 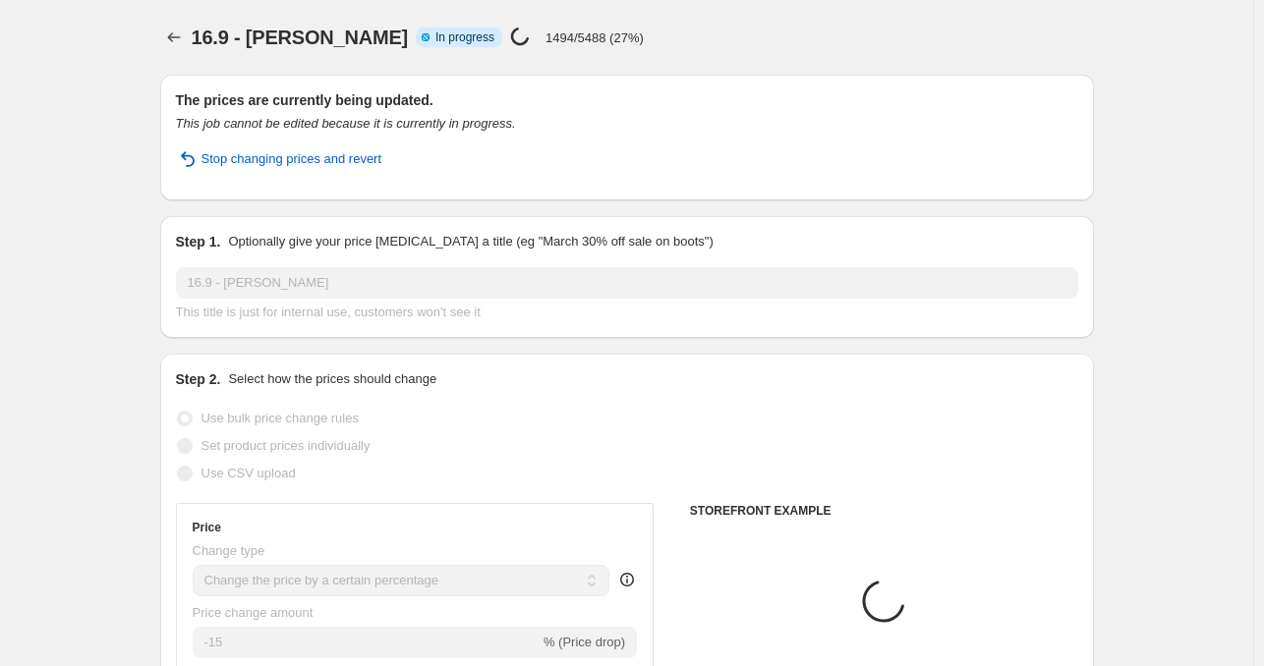 I want to click on span: Stop changing prices and revert, so click(x=292, y=159).